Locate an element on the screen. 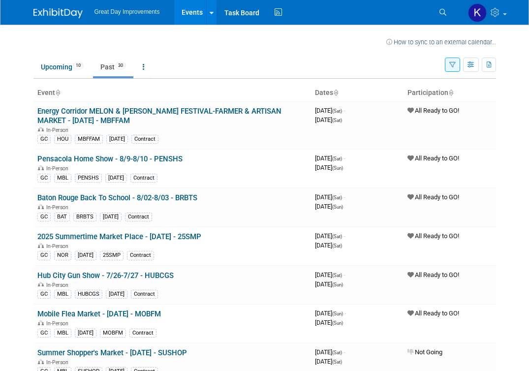 This screenshot has height=371, width=529. a: Baton Rouge Back To School - 8/02-8/03 - BRBTS is located at coordinates (117, 198).